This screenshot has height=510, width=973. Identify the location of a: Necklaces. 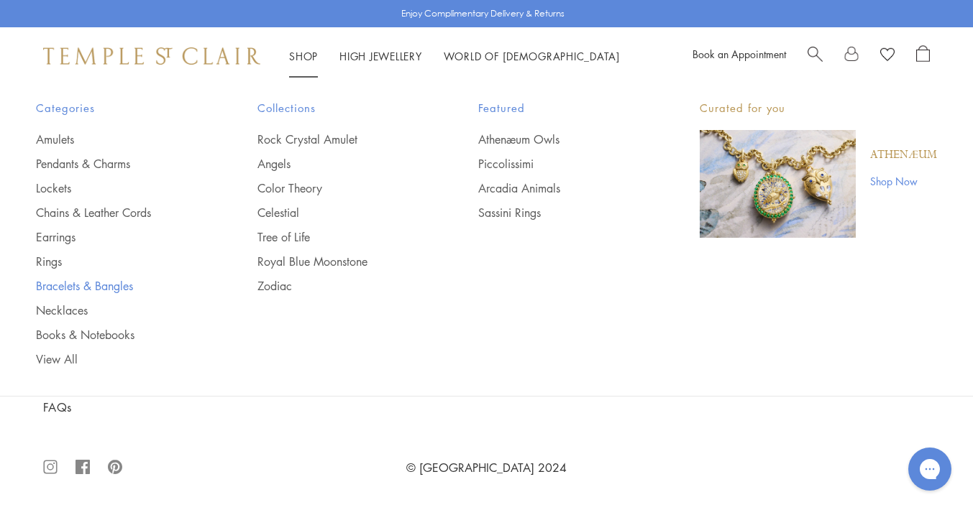
(118, 311).